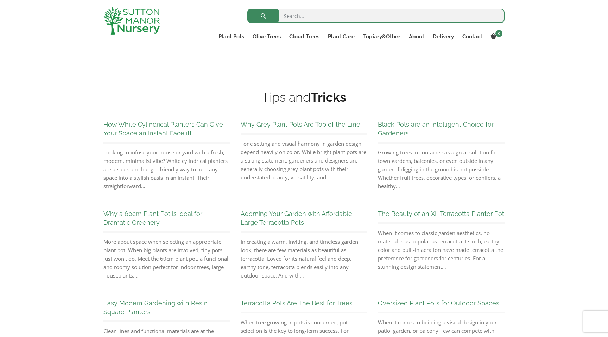 This screenshot has height=337, width=608. Describe the element at coordinates (167, 259) in the screenshot. I see `p: More about space when selecting an appropriate plant pot. When big plants are involved, tiny pots...` at that location.